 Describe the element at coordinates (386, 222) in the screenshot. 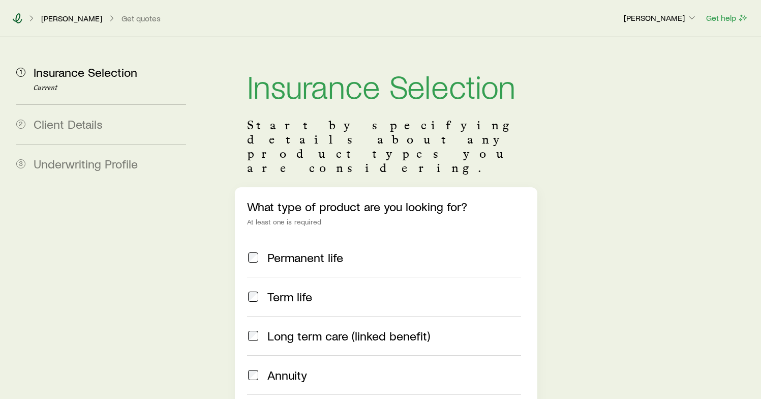

I see `div: At least one is required` at that location.